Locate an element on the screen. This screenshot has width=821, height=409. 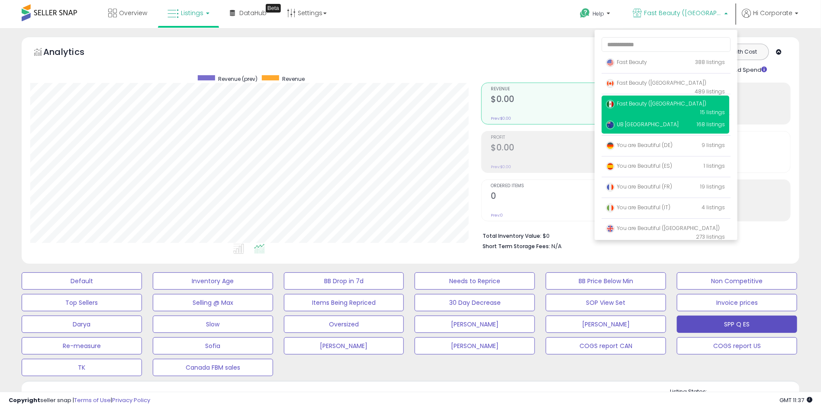
button: Top Sellers is located at coordinates (82, 303).